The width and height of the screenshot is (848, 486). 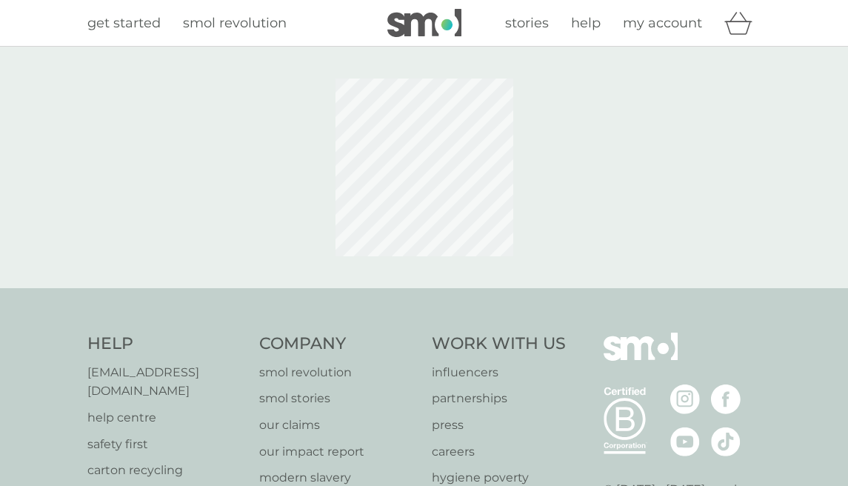 What do you see at coordinates (166, 470) in the screenshot?
I see `a: carton recycling` at bounding box center [166, 470].